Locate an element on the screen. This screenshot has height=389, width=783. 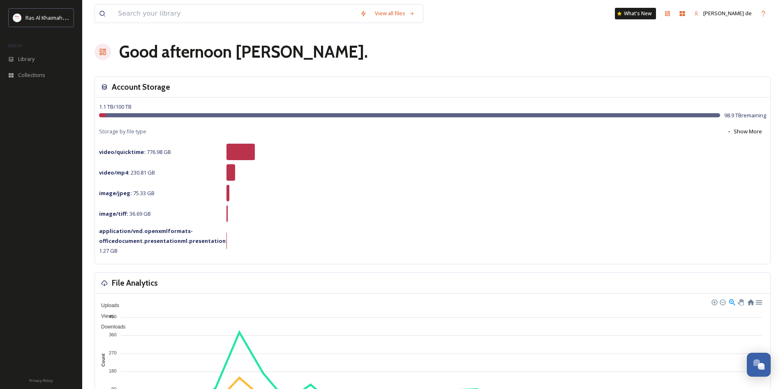
a: What's New is located at coordinates (636, 14).